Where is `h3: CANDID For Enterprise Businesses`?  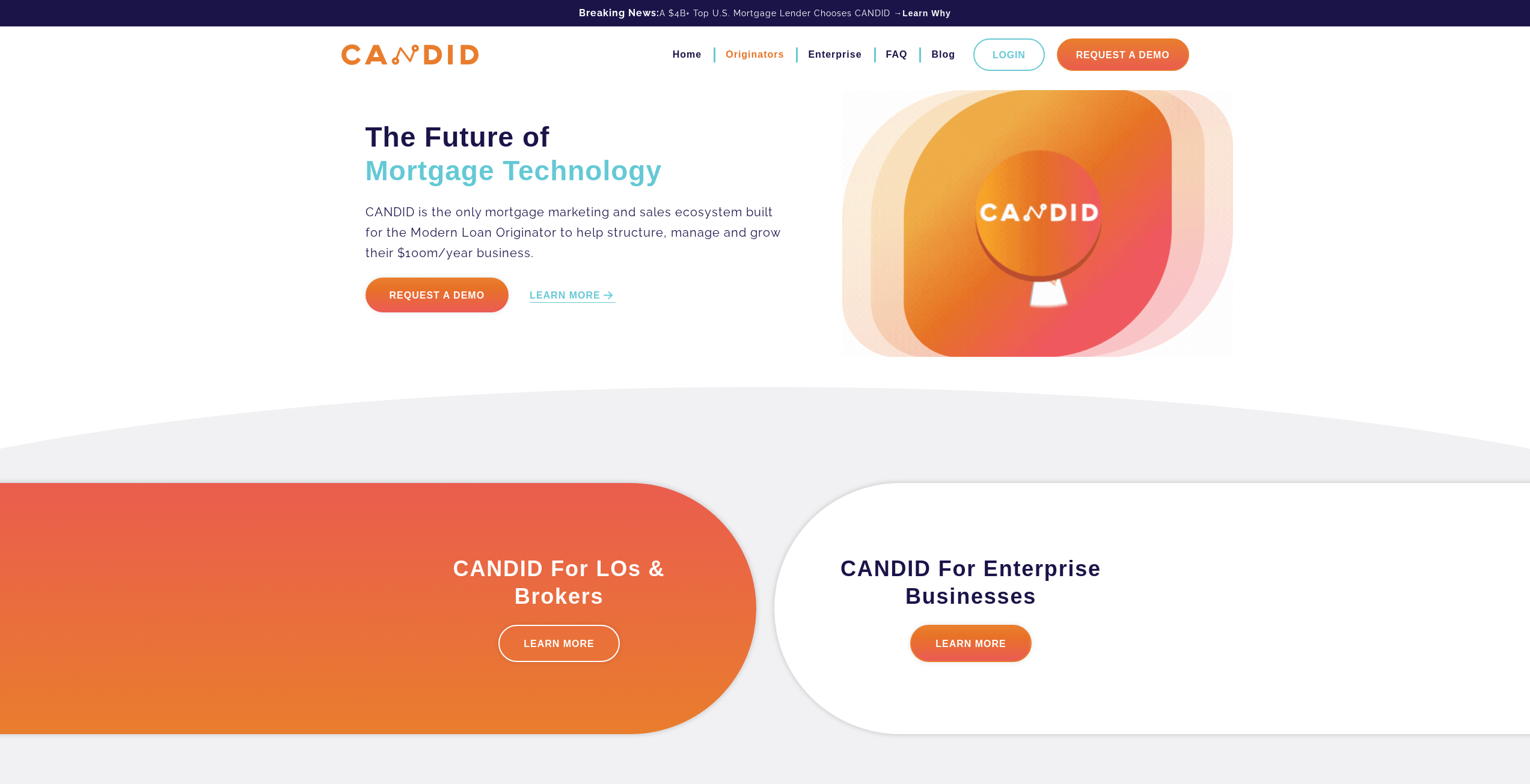
h3: CANDID For Enterprise Businesses is located at coordinates (971, 583).